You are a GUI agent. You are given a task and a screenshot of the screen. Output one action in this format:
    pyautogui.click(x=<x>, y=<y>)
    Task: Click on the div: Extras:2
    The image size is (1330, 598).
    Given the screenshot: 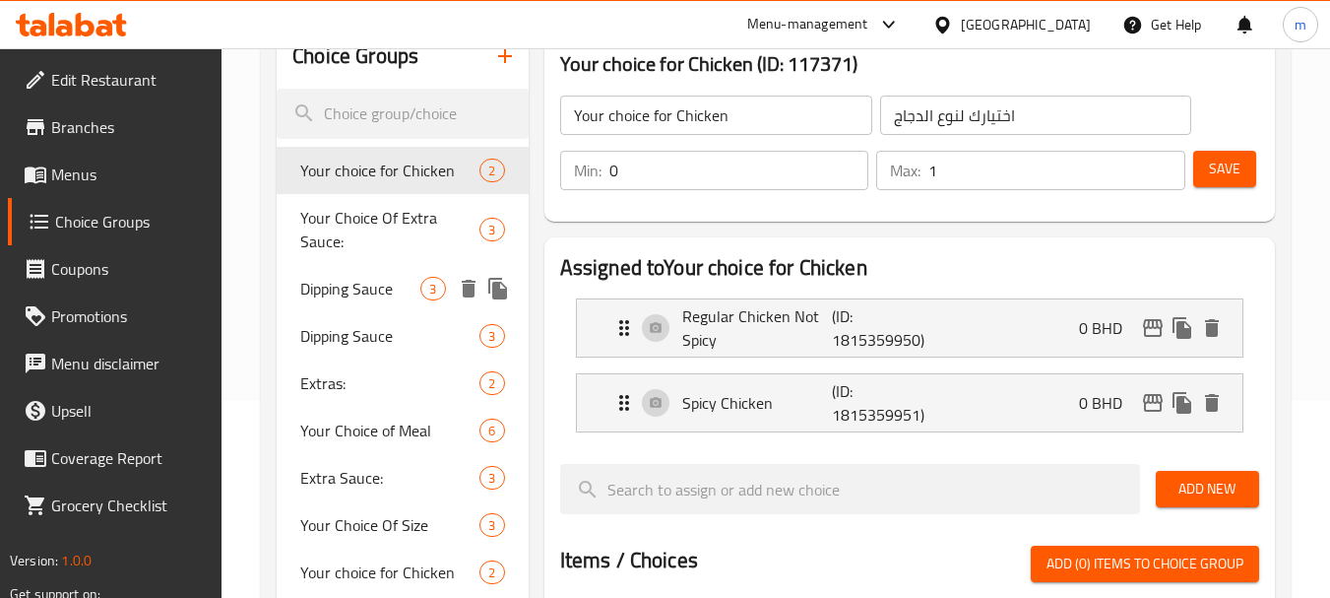 What is the action you would take?
    pyautogui.click(x=402, y=383)
    